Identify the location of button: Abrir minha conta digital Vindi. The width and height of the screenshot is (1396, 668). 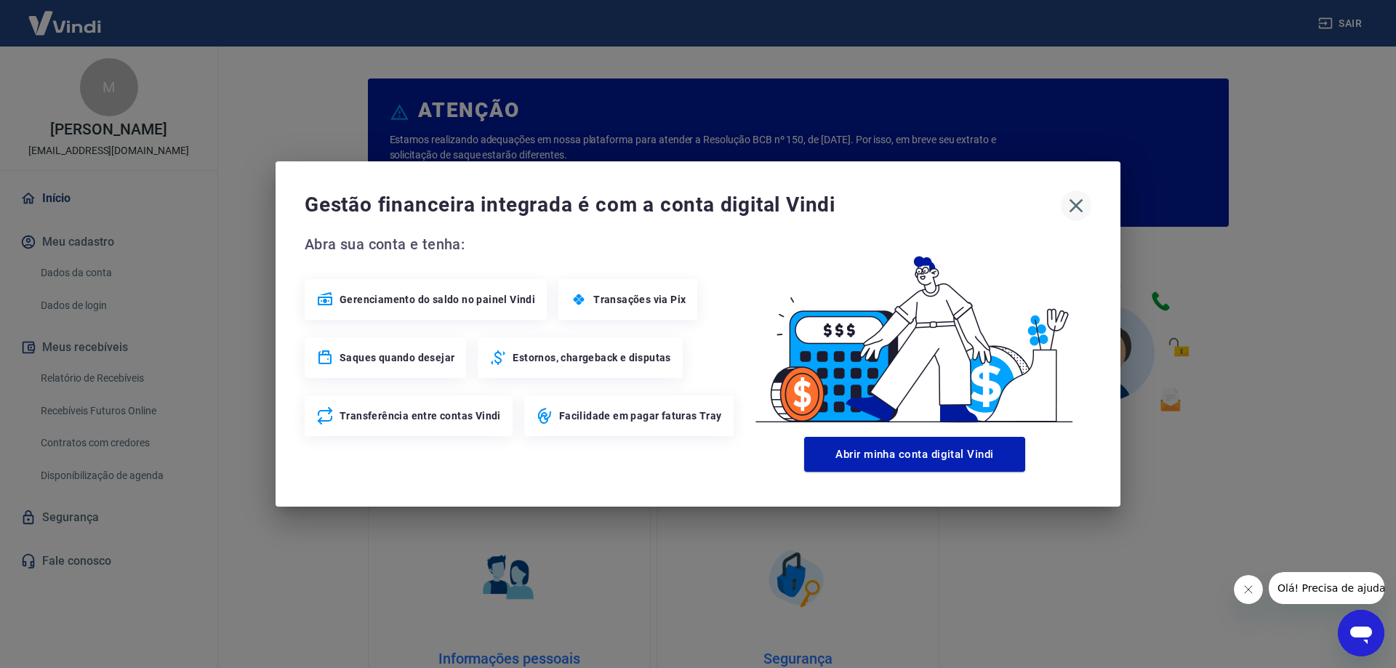
(915, 454).